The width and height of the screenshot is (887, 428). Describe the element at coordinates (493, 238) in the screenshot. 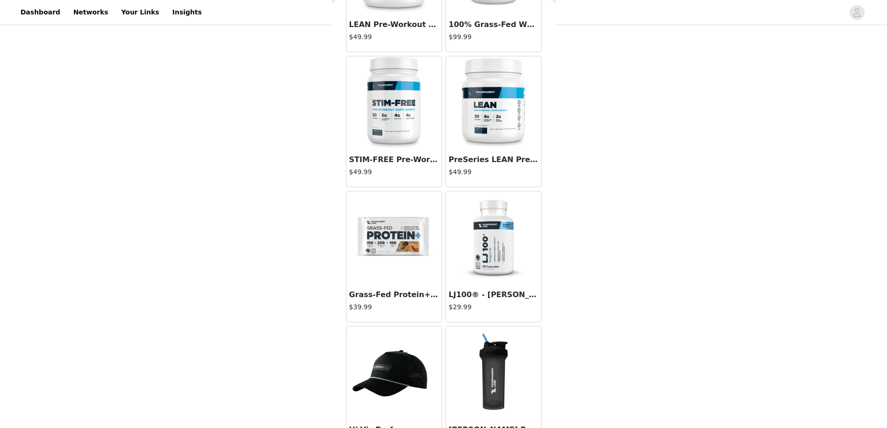

I see `img: LJ100® - Tongkat Ali` at that location.